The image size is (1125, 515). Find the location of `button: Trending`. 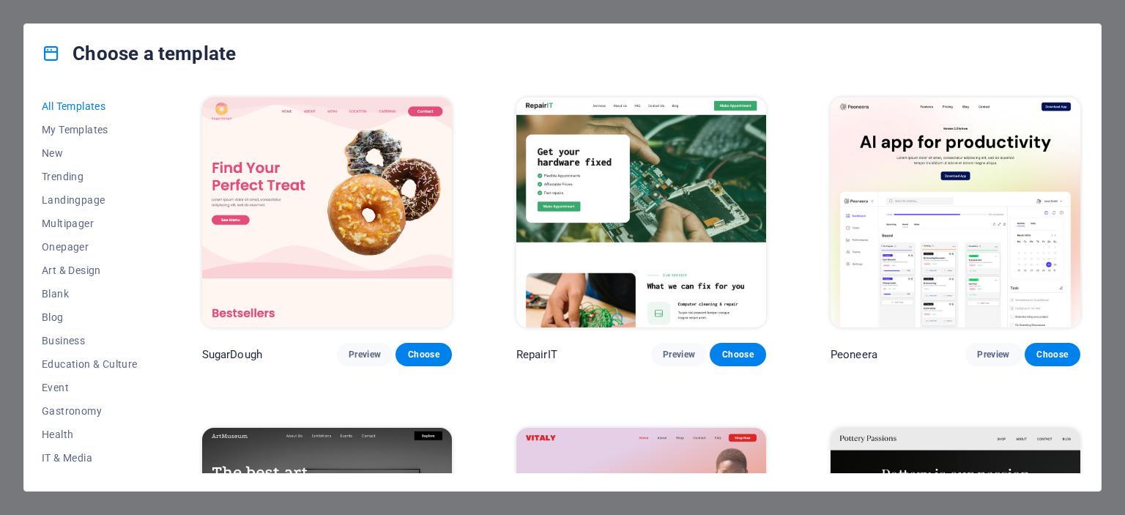

button: Trending is located at coordinates (89, 176).